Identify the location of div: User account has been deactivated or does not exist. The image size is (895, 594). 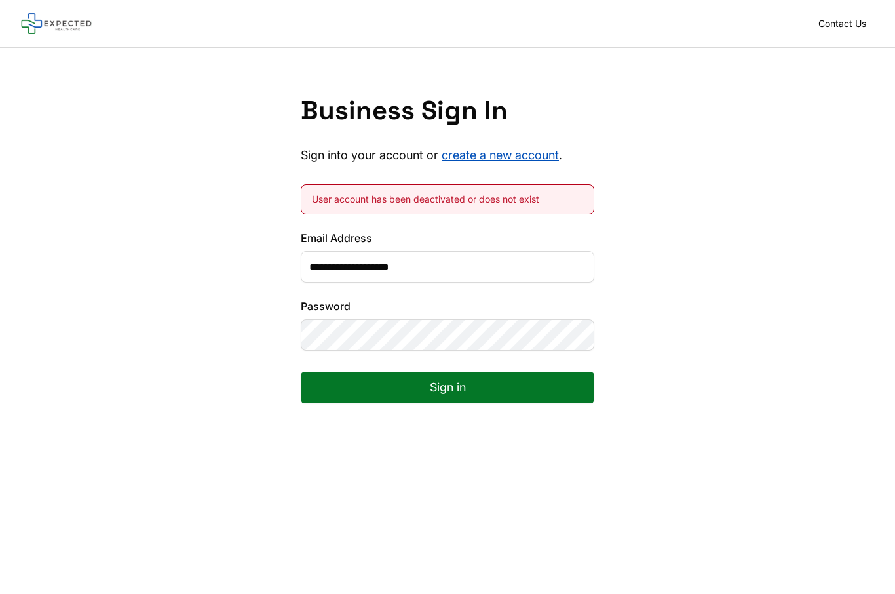
(447, 199).